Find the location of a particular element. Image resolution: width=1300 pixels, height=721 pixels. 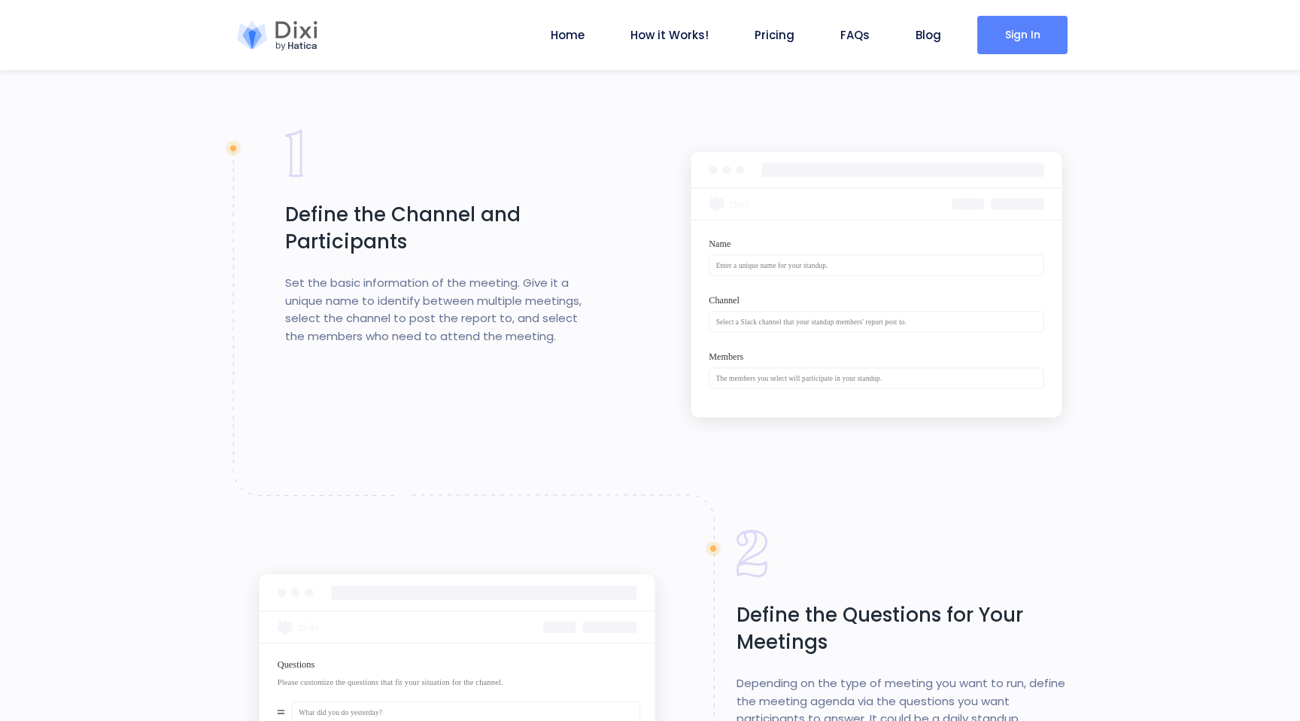

h3: Define the Questions for Your Meetings is located at coordinates (902, 628).